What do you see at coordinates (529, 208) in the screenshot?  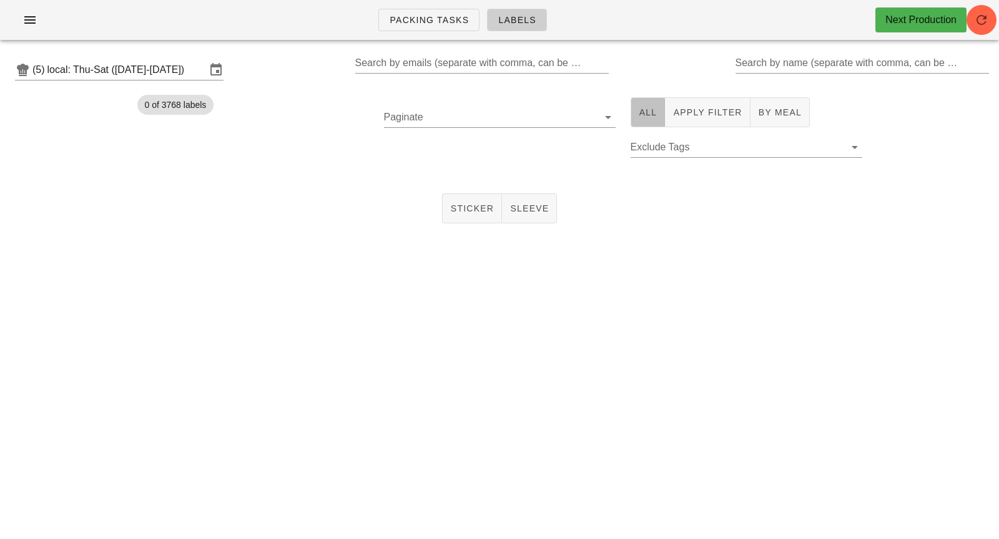 I see `span: Sleeve` at bounding box center [529, 208].